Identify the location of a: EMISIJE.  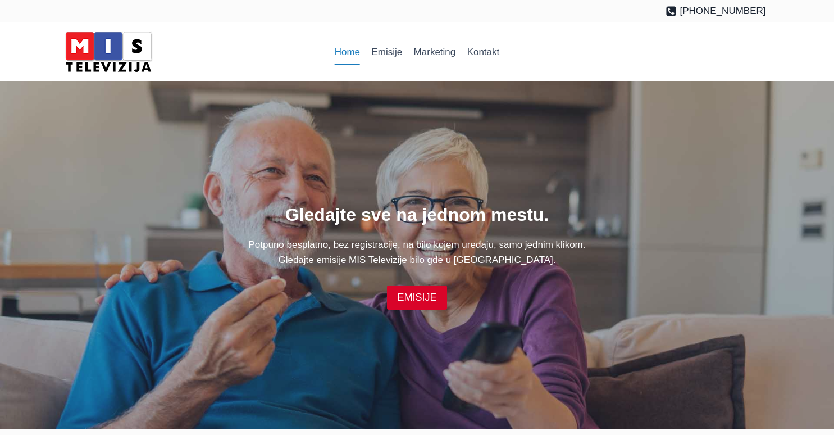
(417, 297).